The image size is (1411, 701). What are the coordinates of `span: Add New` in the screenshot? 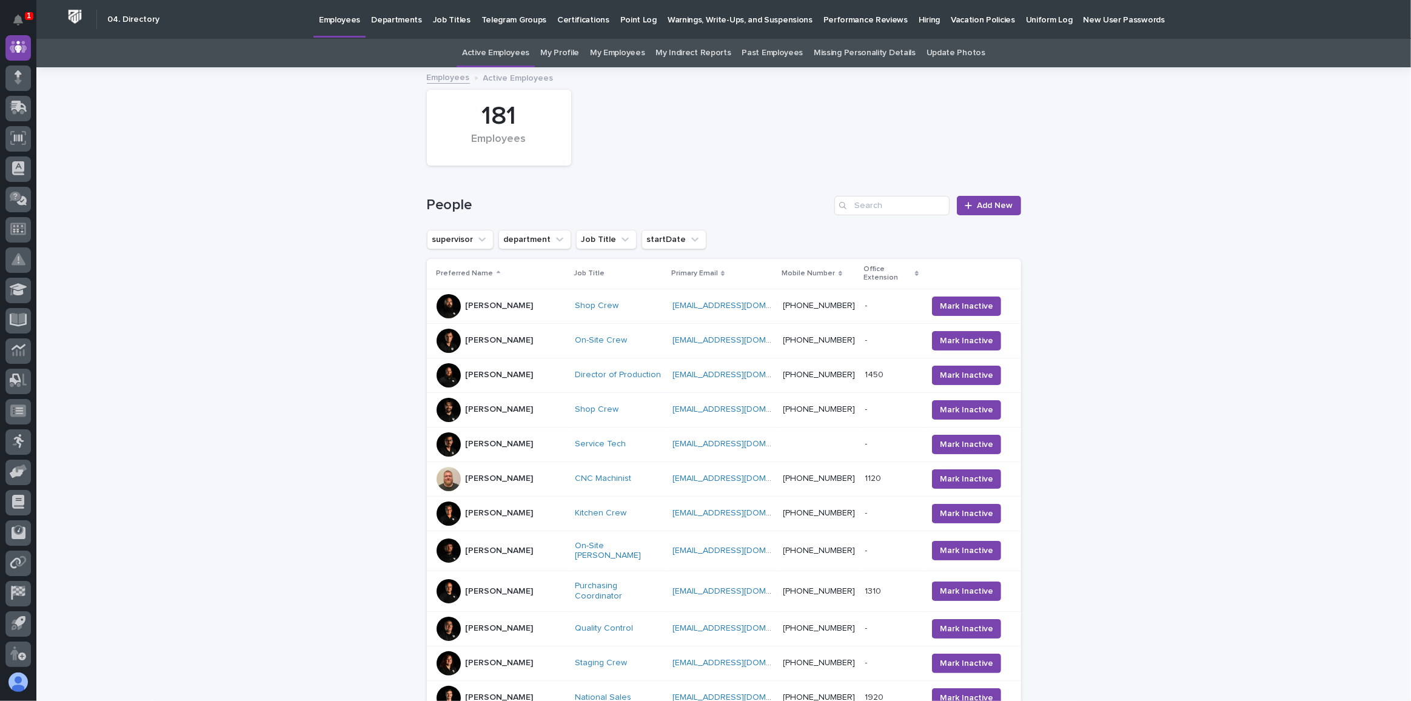 It's located at (995, 206).